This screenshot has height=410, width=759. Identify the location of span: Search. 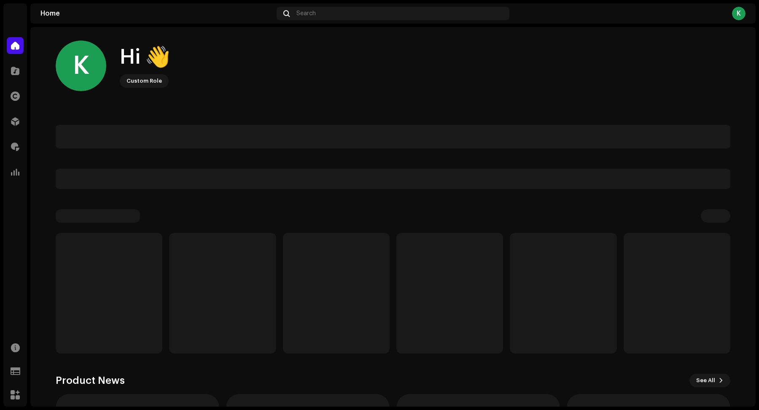
(306, 13).